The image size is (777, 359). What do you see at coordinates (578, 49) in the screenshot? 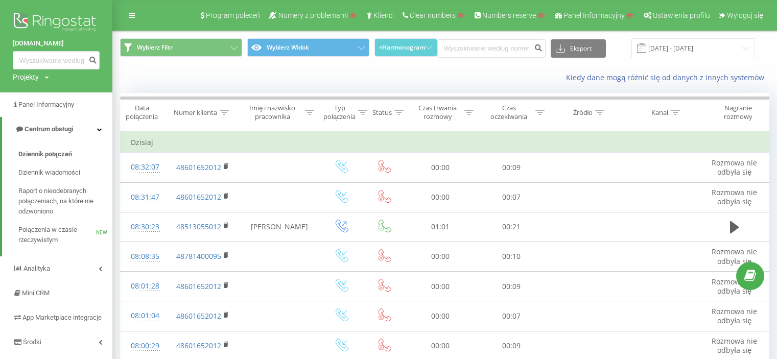
I see `button: Eksport` at bounding box center [578, 49].